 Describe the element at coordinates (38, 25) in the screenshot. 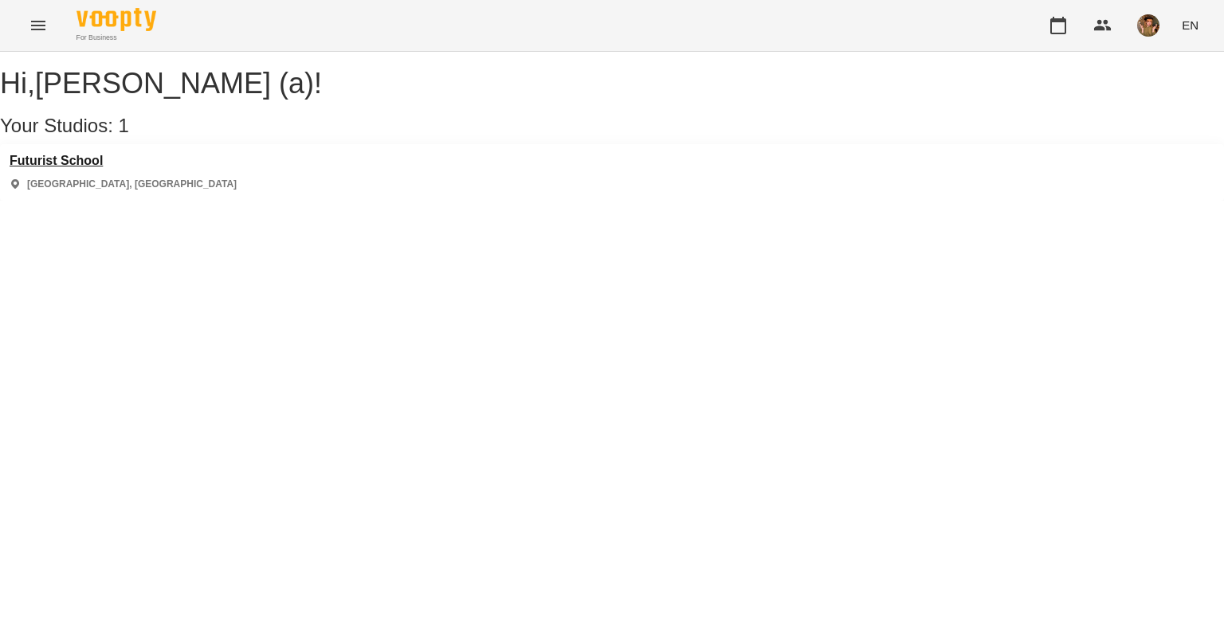

I see `button: Menu` at that location.